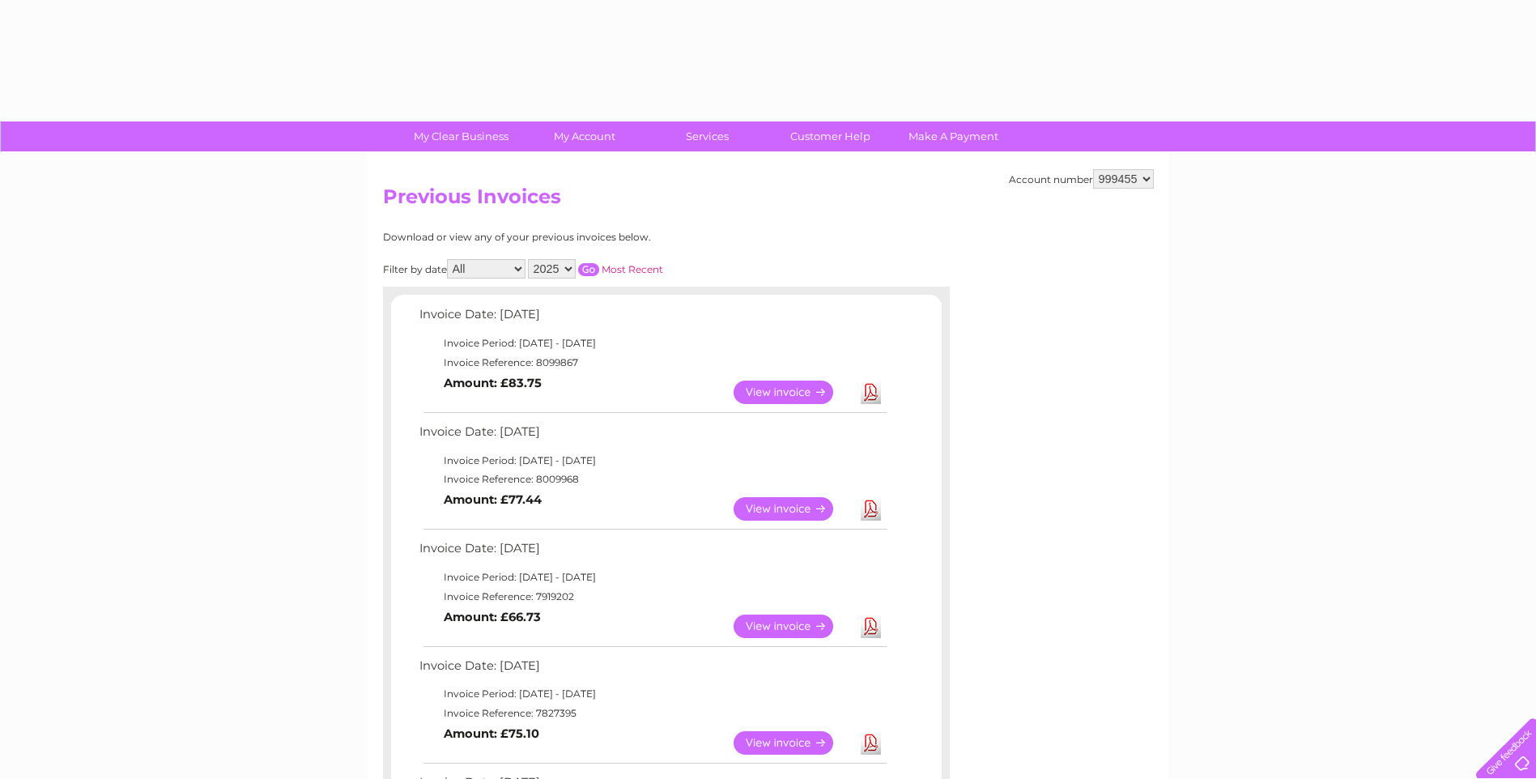 The width and height of the screenshot is (1536, 779). Describe the element at coordinates (830, 136) in the screenshot. I see `a: Customer Help` at that location.